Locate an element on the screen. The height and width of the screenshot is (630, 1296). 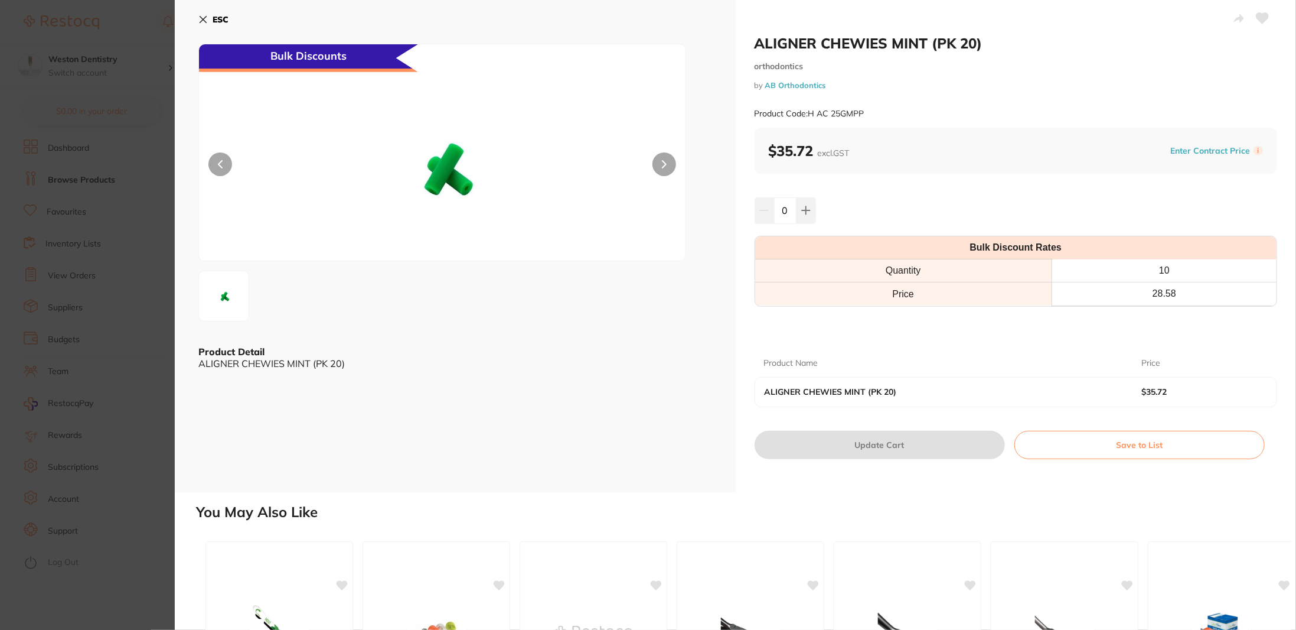
a: AB Orthodontics is located at coordinates (796, 85).